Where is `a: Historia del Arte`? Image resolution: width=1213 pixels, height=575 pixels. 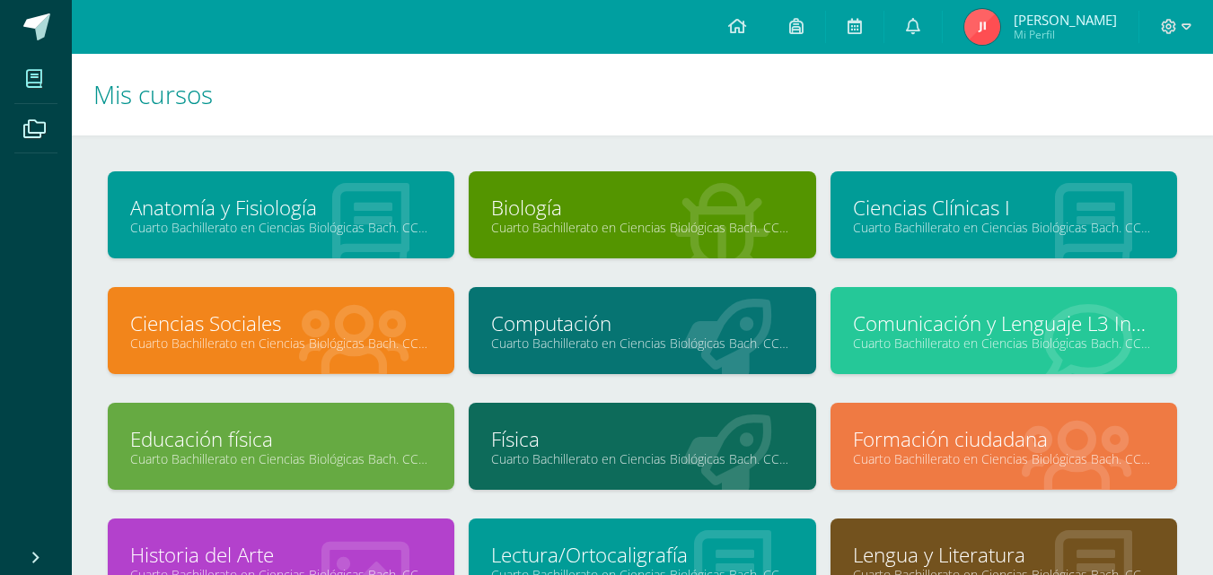 a: Historia del Arte is located at coordinates (281, 555).